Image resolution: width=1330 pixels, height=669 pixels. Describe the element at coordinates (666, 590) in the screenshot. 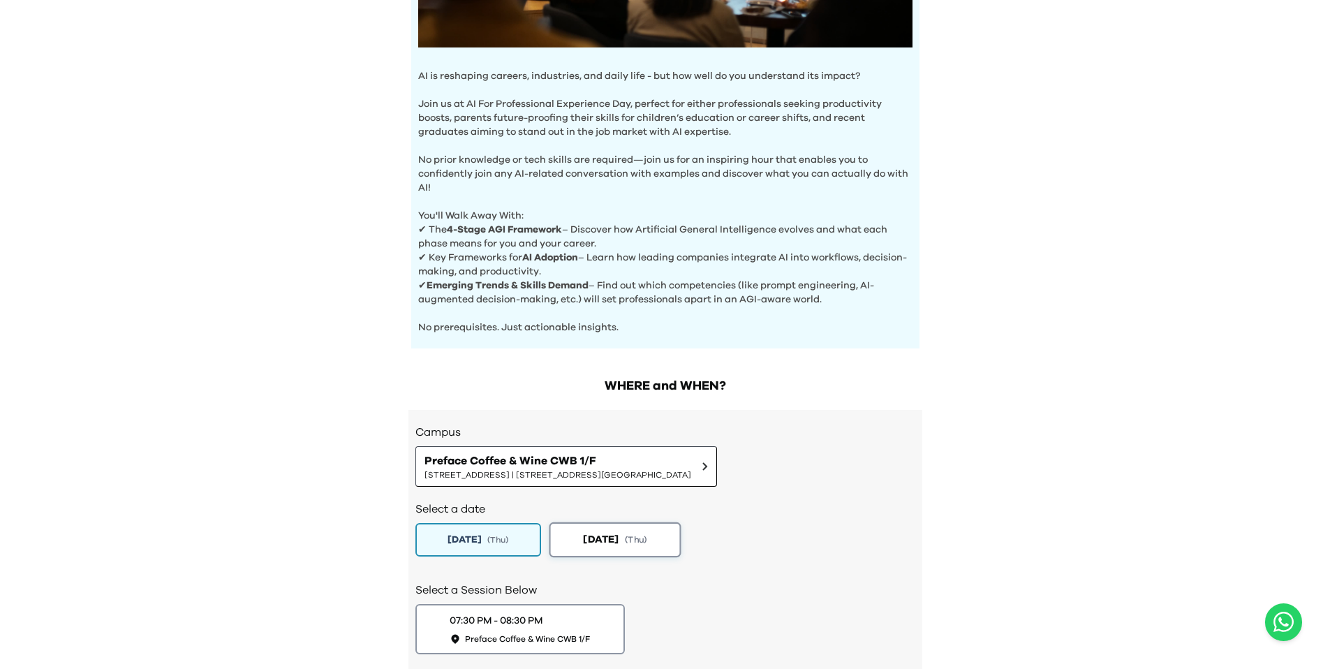

I see `h2: Select a Session Below` at that location.